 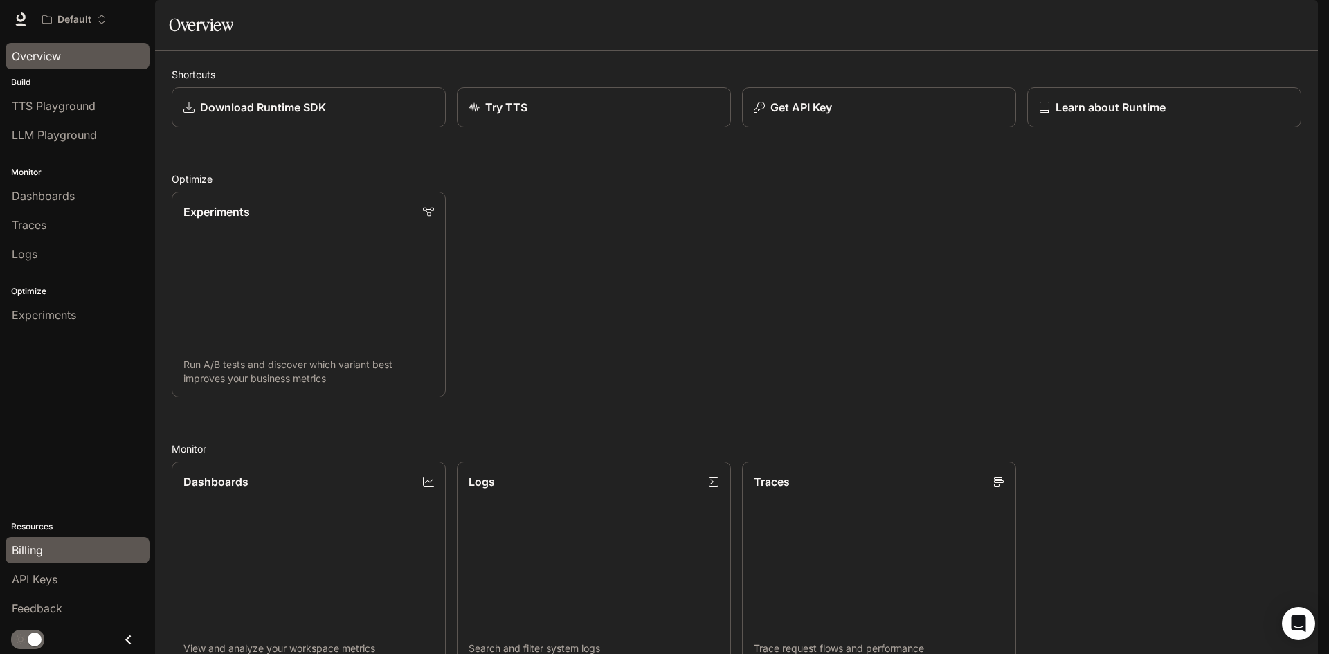 What do you see at coordinates (74, 19) in the screenshot?
I see `button: Open workspace menu` at bounding box center [74, 19].